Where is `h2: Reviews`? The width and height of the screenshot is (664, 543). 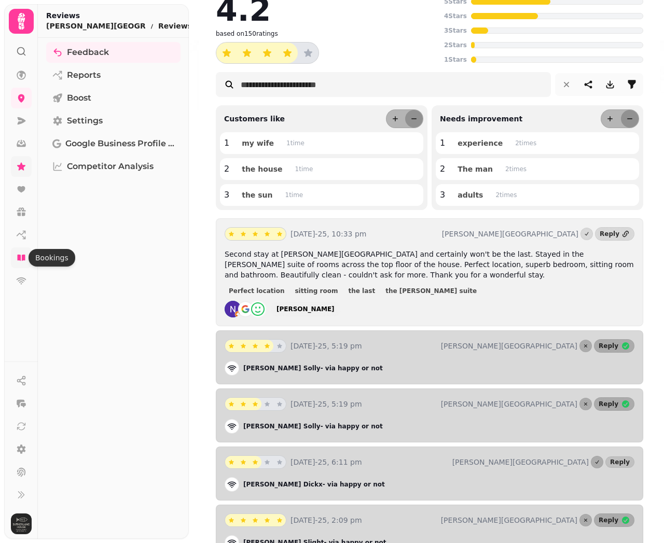 h2: Reviews is located at coordinates (123, 16).